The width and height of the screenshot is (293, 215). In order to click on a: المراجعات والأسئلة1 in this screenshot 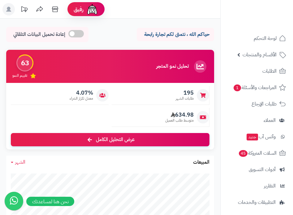, I will do `click(257, 88)`.